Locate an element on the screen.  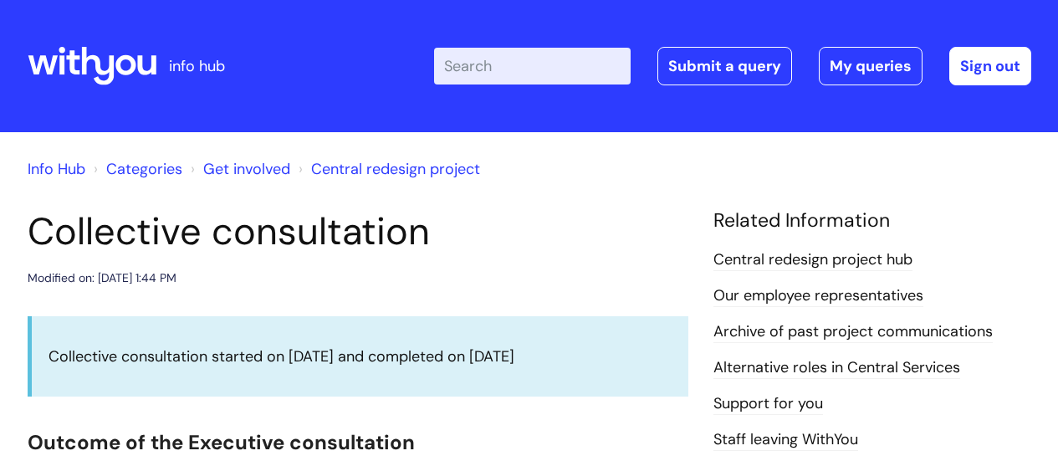
a: Sign out is located at coordinates (990, 66).